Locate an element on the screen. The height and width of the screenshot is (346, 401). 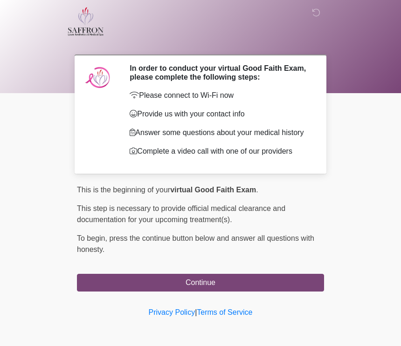
p: Answer some questions about your medical history is located at coordinates (219, 133).